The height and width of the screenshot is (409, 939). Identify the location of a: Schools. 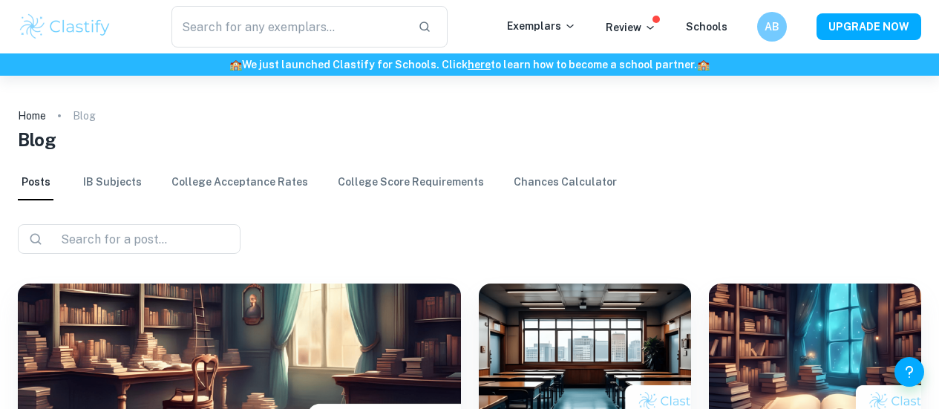
(707, 27).